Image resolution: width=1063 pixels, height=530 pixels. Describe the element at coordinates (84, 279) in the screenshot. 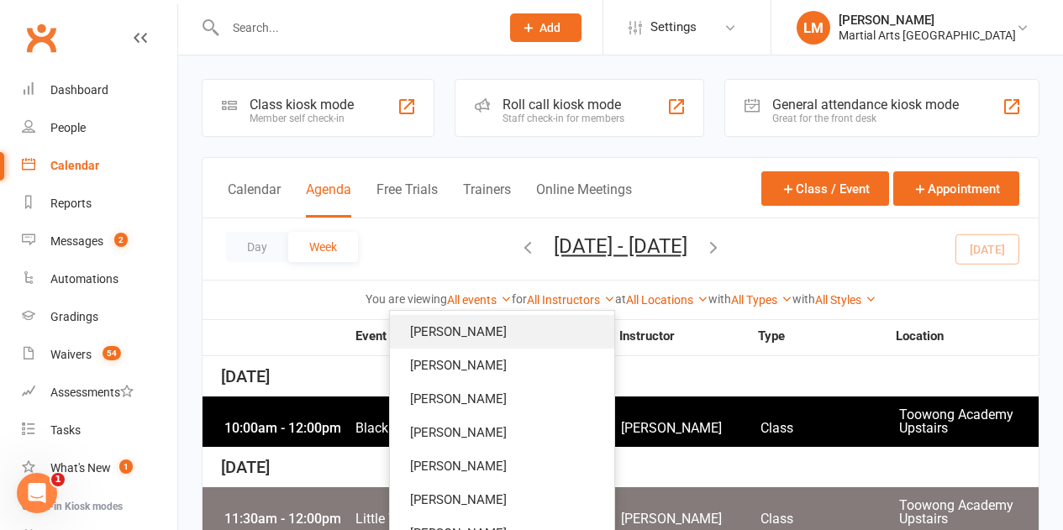

I see `div: Automations` at that location.